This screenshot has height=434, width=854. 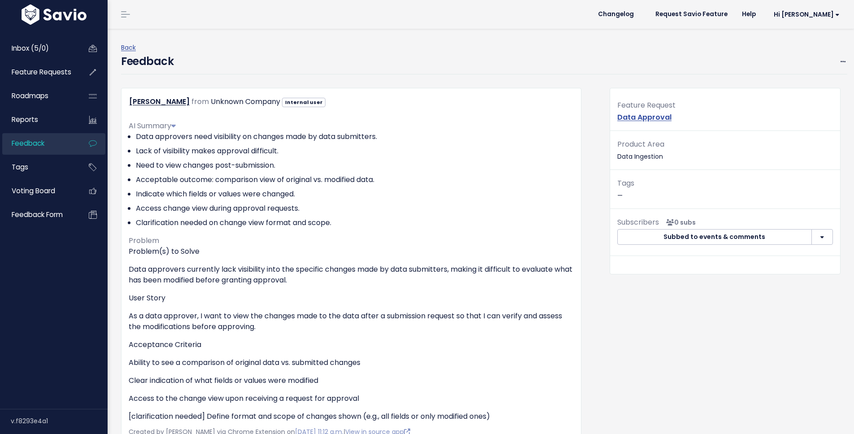 What do you see at coordinates (144, 240) in the screenshot?
I see `span: Problem` at bounding box center [144, 240].